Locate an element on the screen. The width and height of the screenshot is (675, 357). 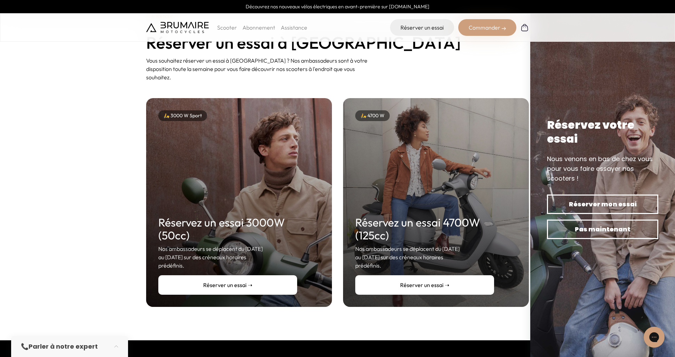
div: 🛵 4700 W is located at coordinates (372, 115).